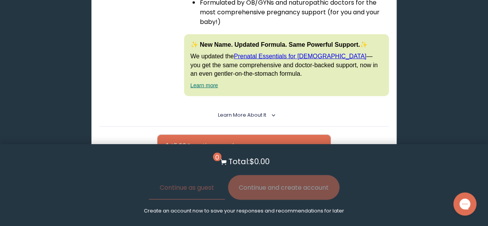  What do you see at coordinates (15, 14) in the screenshot?
I see `button: Gorgias live chat` at bounding box center [15, 14].